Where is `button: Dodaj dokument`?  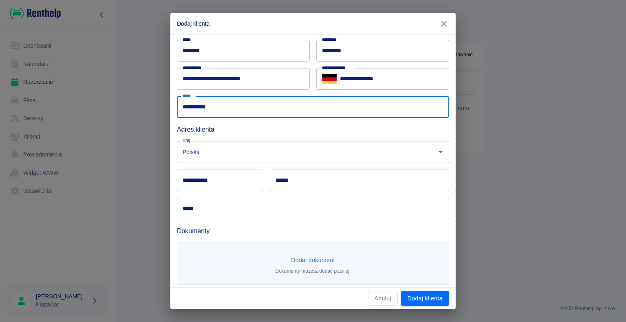
button: Dodaj dokument is located at coordinates (313, 260).